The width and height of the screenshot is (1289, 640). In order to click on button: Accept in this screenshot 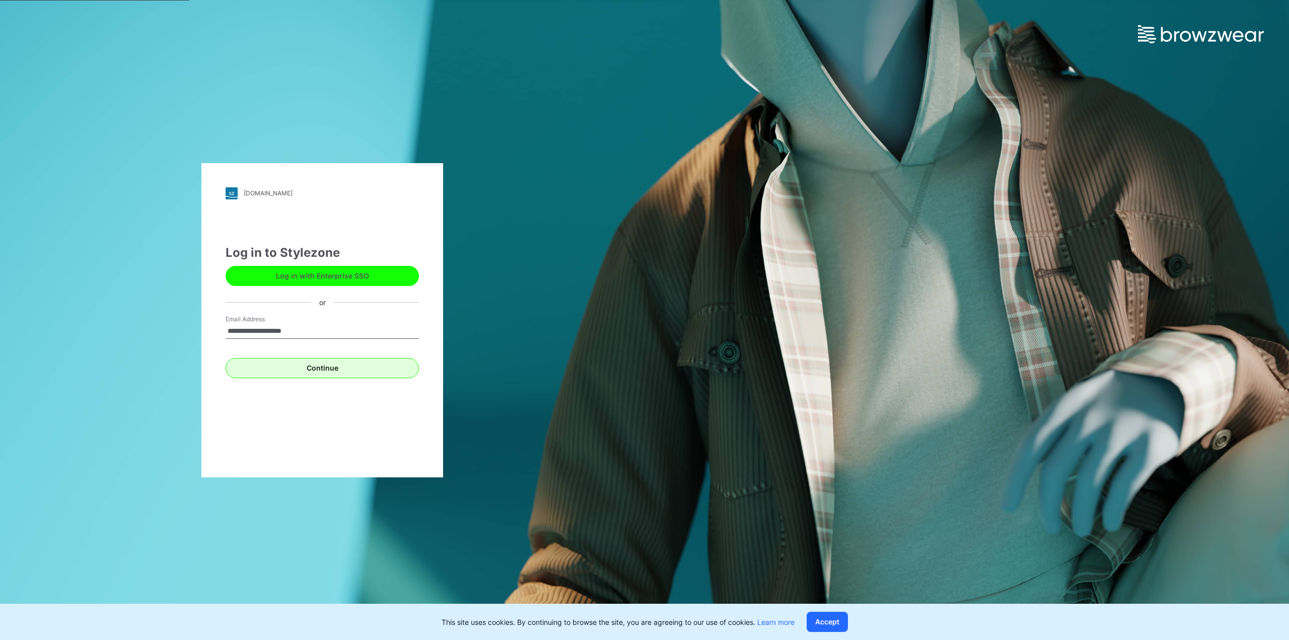, I will do `click(827, 622)`.